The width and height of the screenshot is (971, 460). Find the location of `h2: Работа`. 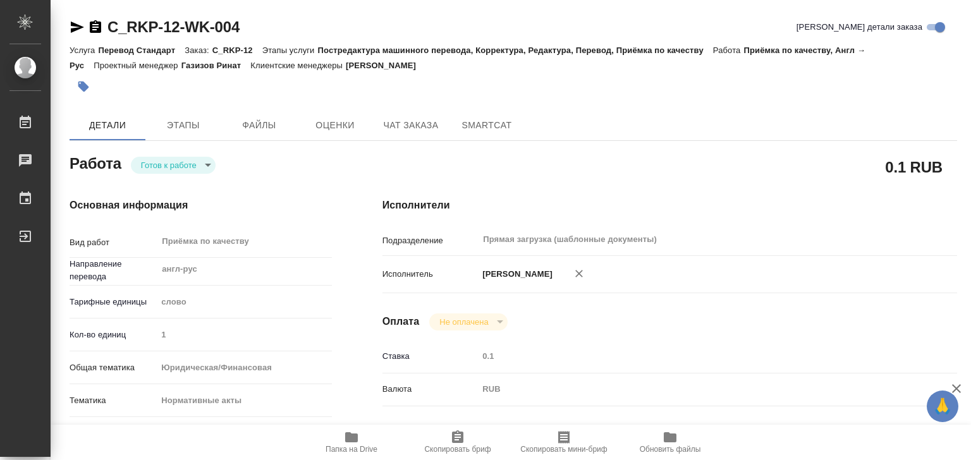

h2: Работа is located at coordinates (95, 163).